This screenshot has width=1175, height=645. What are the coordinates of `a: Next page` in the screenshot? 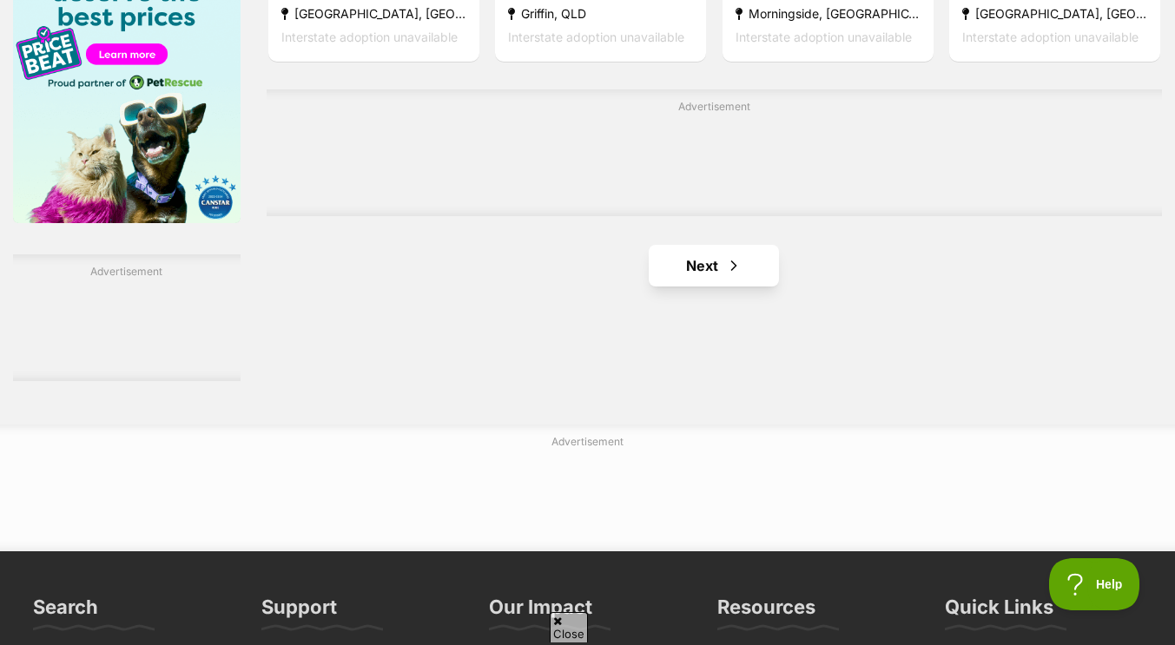 It's located at (714, 266).